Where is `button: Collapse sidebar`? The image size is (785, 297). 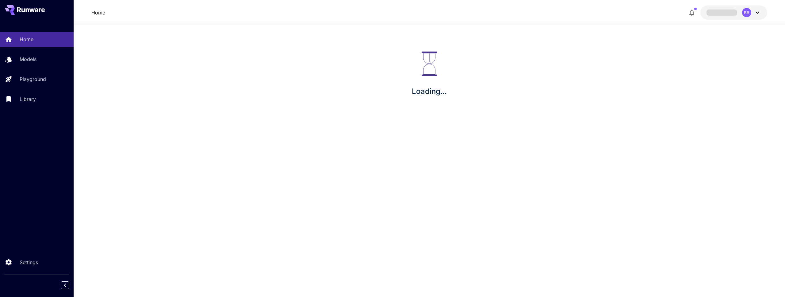 button: Collapse sidebar is located at coordinates (65, 285).